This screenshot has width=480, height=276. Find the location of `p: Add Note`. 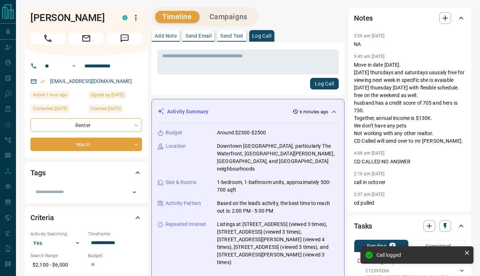

p: Add Note is located at coordinates (165, 36).